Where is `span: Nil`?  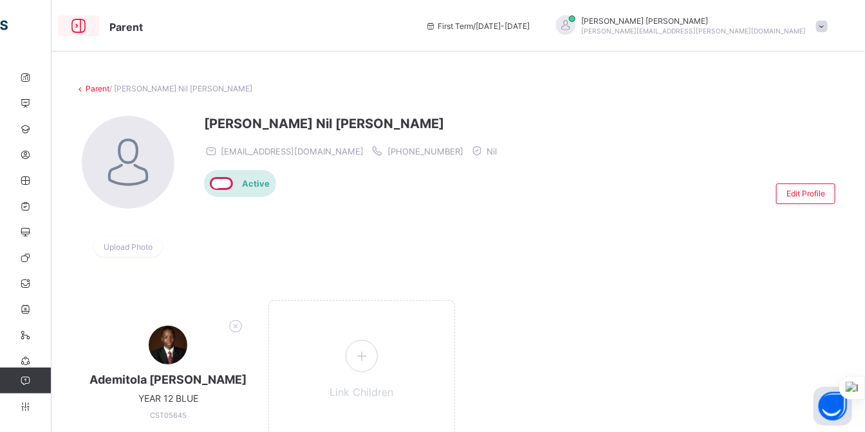
span: Nil is located at coordinates (492, 151).